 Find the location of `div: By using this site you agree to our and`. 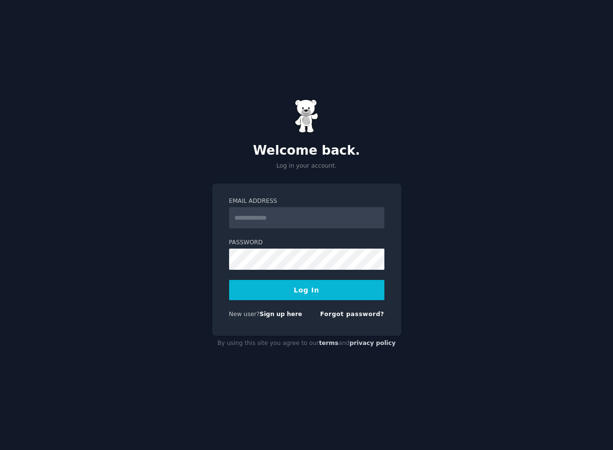

div: By using this site you agree to our and is located at coordinates (307, 344).